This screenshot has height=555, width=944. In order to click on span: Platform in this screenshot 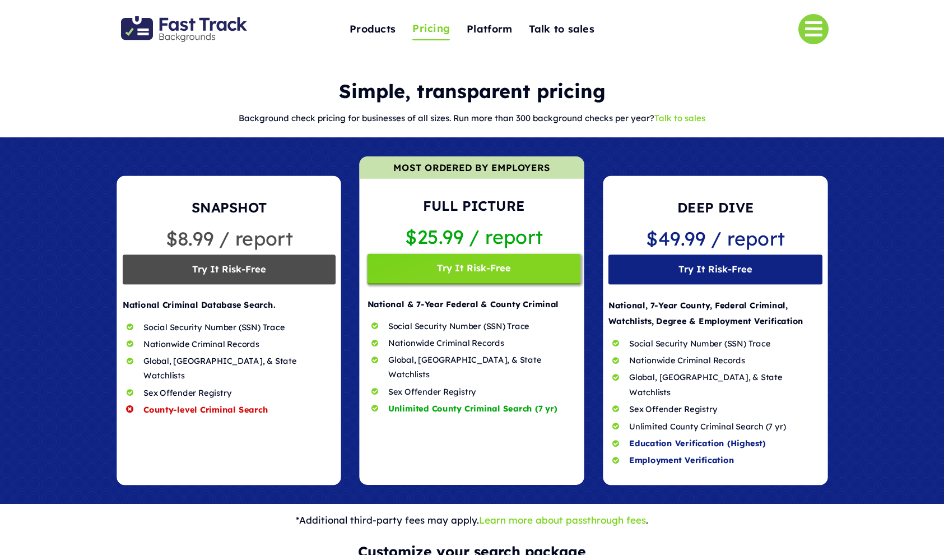, I will do `click(489, 29)`.